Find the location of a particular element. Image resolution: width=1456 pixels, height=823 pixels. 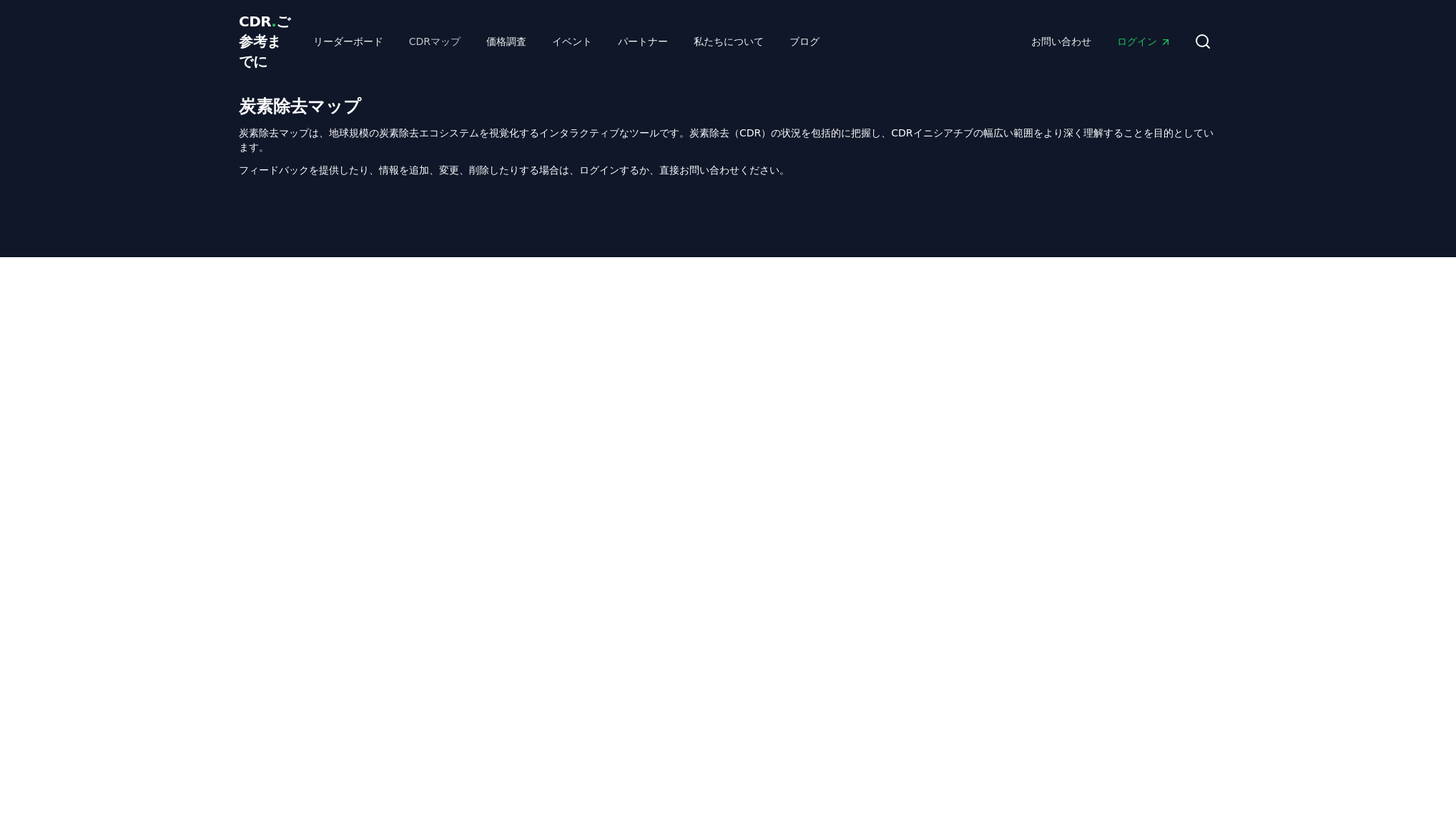

a: パートナー is located at coordinates (643, 41).